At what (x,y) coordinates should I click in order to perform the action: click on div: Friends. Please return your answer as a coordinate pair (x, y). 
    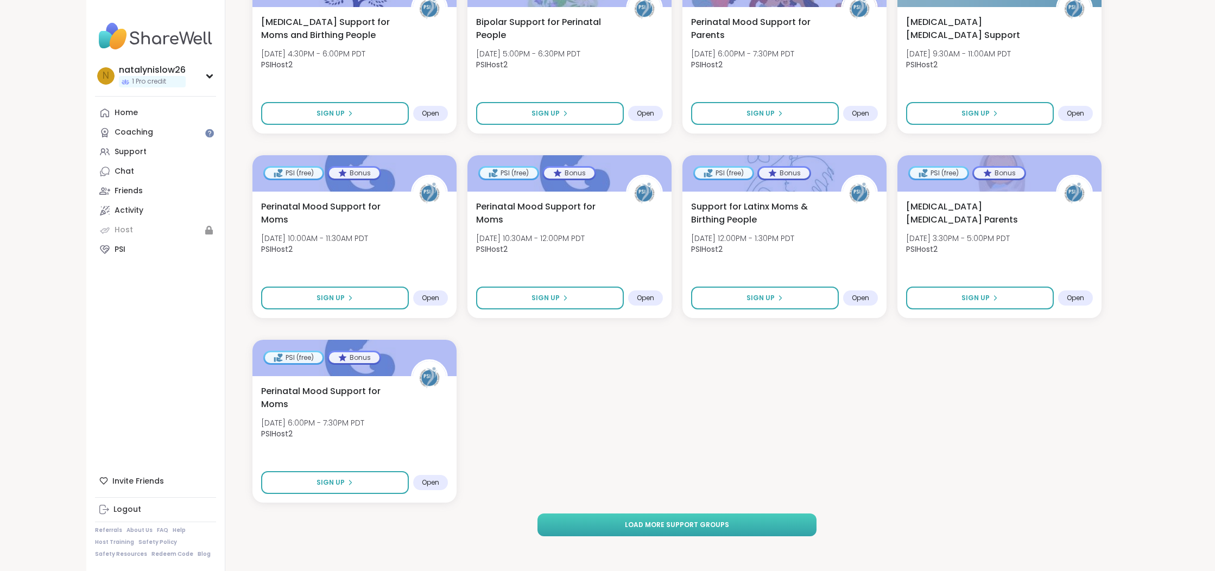
    Looking at the image, I should click on (129, 191).